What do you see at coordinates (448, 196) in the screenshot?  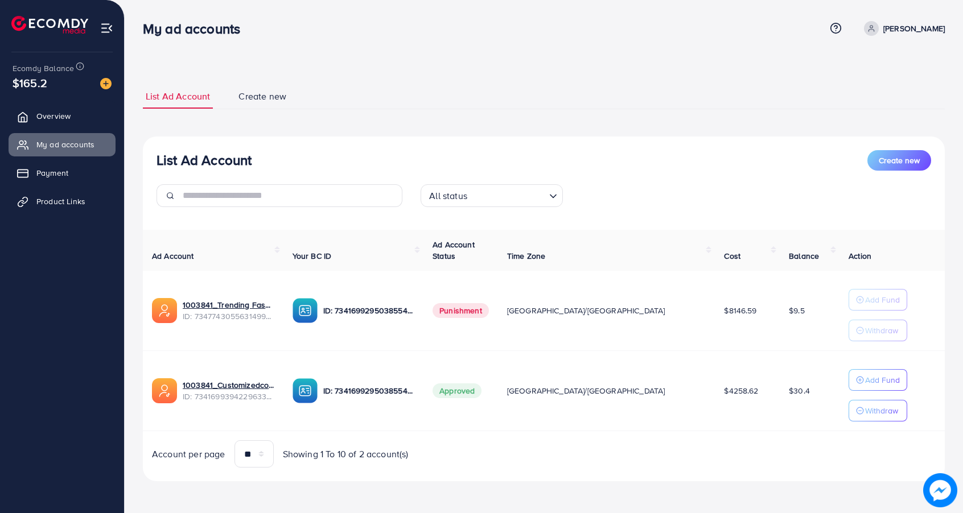 I see `span: All status` at bounding box center [448, 196].